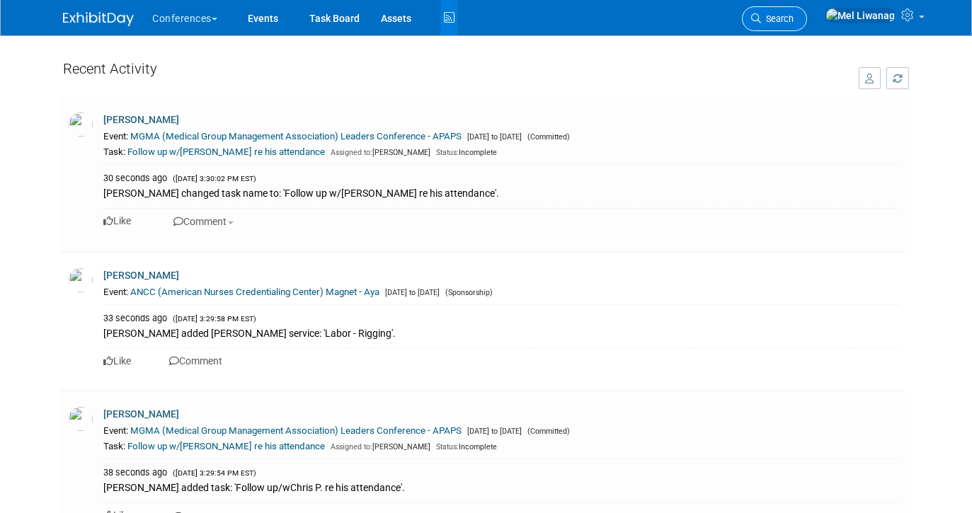 This screenshot has width=972, height=513. Describe the element at coordinates (135, 318) in the screenshot. I see `span: 33 seconds ago` at that location.